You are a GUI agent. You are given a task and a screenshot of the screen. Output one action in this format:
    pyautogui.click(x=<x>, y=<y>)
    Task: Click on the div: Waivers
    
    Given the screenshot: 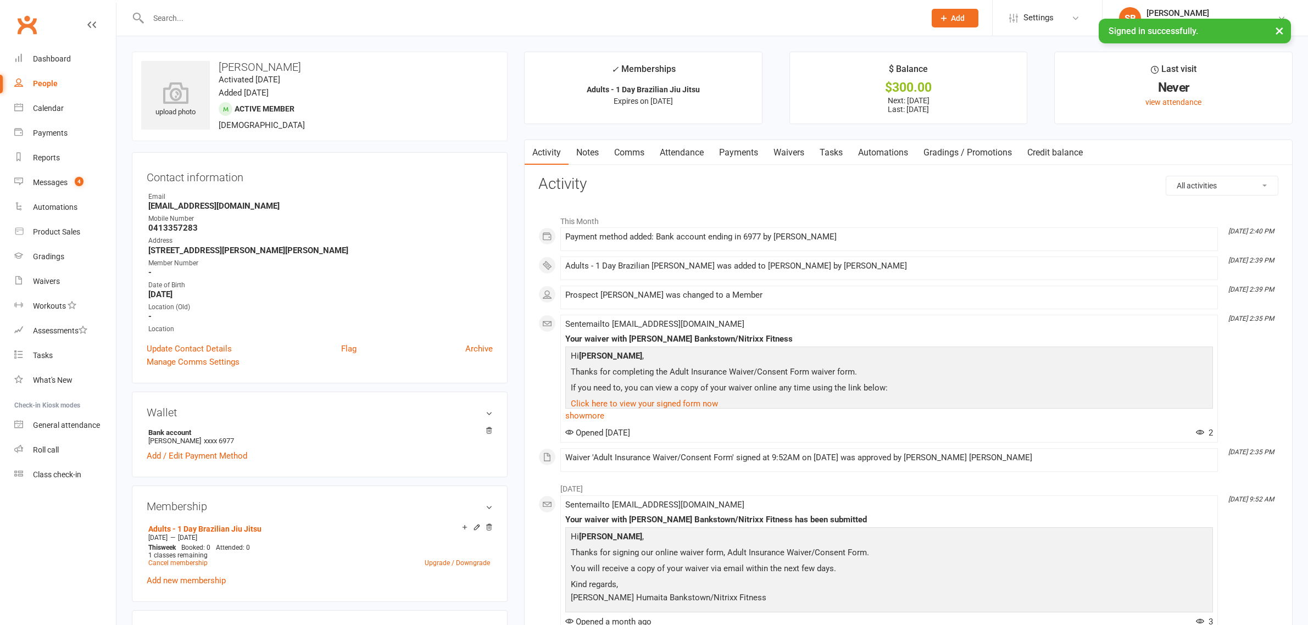 What is the action you would take?
    pyautogui.click(x=46, y=281)
    